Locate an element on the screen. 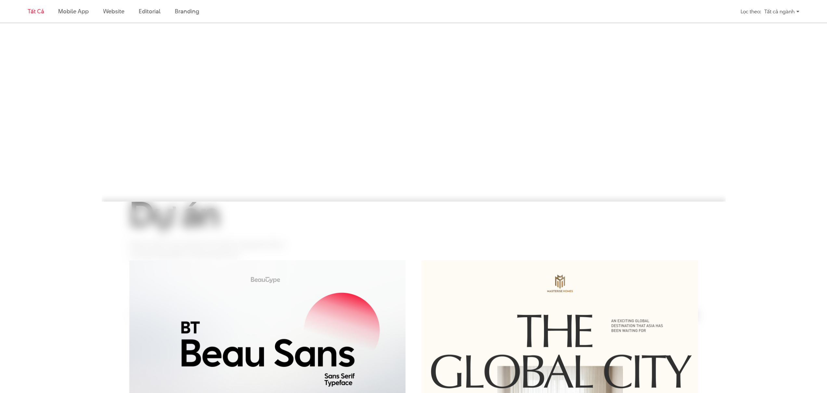 The height and width of the screenshot is (393, 827). a: Website is located at coordinates (114, 11).